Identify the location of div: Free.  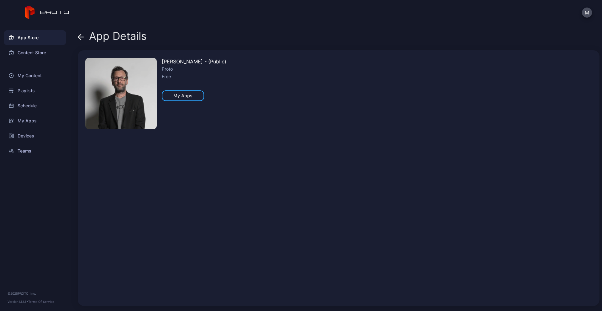
(194, 77).